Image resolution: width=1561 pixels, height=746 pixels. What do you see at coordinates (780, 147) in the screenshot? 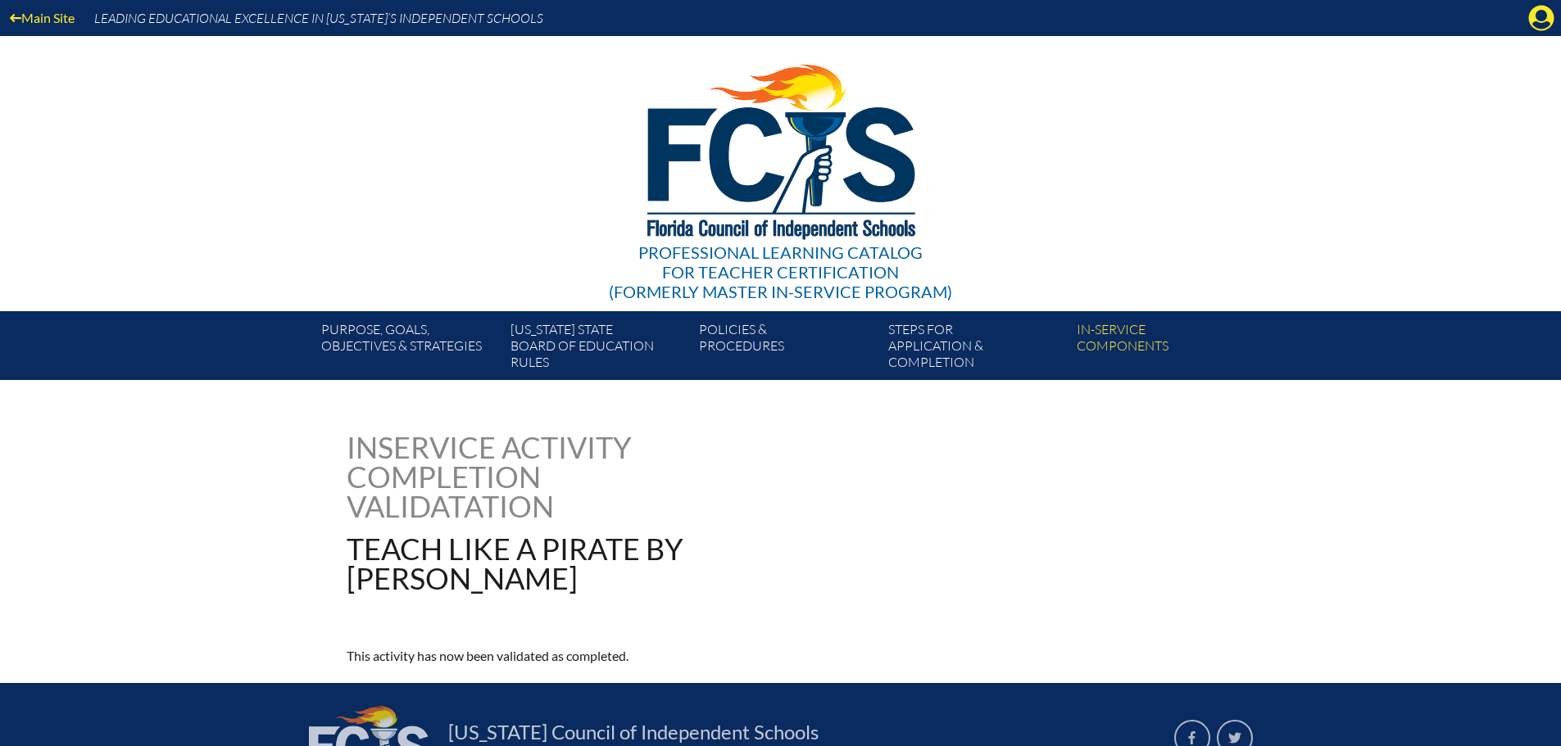
I see `img: FCISlogo221.eps` at bounding box center [780, 147].